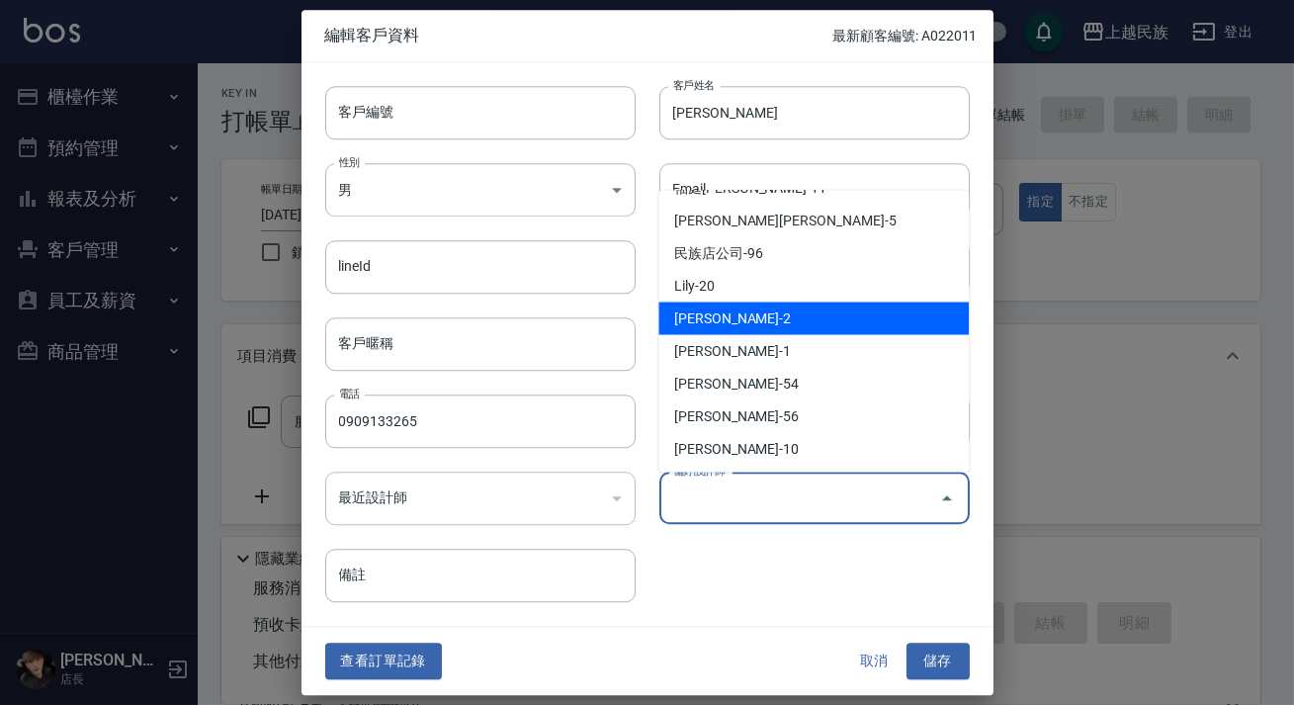  What do you see at coordinates (813, 252) in the screenshot?
I see `li: 民族店公司-96` at bounding box center [813, 252].